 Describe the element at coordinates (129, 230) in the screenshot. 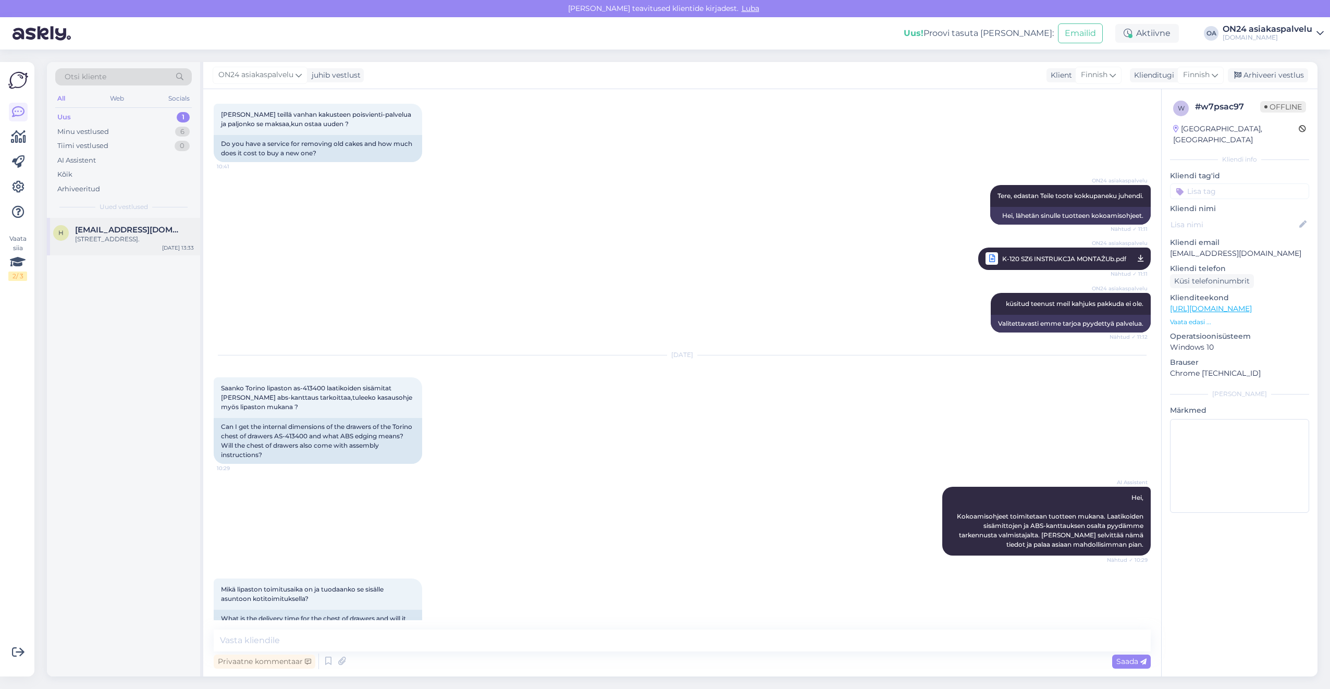

I see `span: hurinapiipari@hotmail.com` at that location.